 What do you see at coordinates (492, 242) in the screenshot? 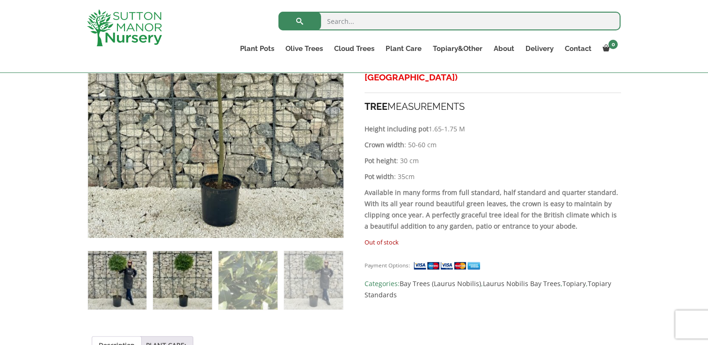
I see `p: Out of stock` at bounding box center [492, 242].